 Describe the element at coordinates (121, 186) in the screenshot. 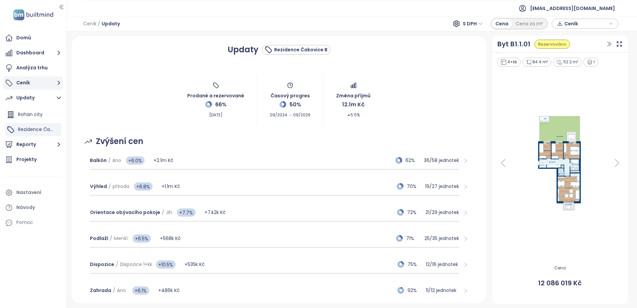

I see `span: příroda` at that location.